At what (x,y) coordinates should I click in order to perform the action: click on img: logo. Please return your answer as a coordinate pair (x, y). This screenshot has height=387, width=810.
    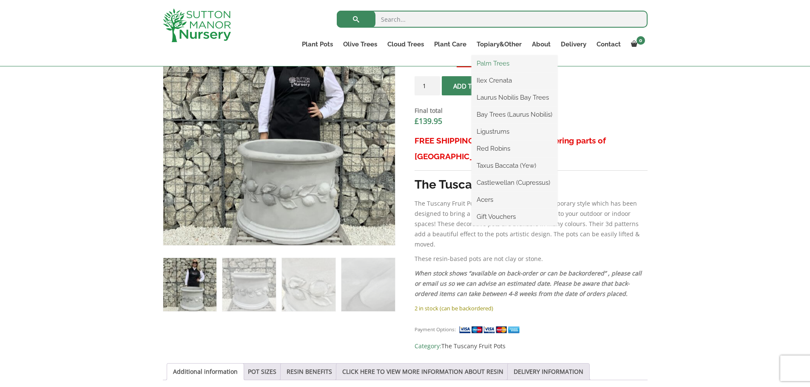
    Looking at the image, I should click on (197, 25).